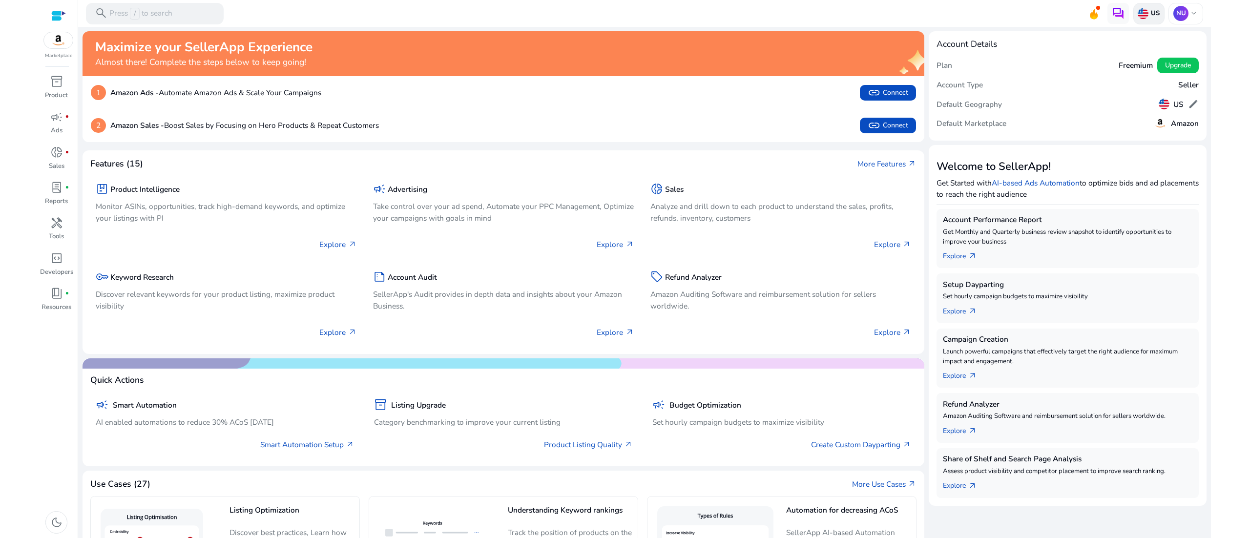  Describe the element at coordinates (885, 484) in the screenshot. I see `a: More Use Casesarrow_outward` at that location.